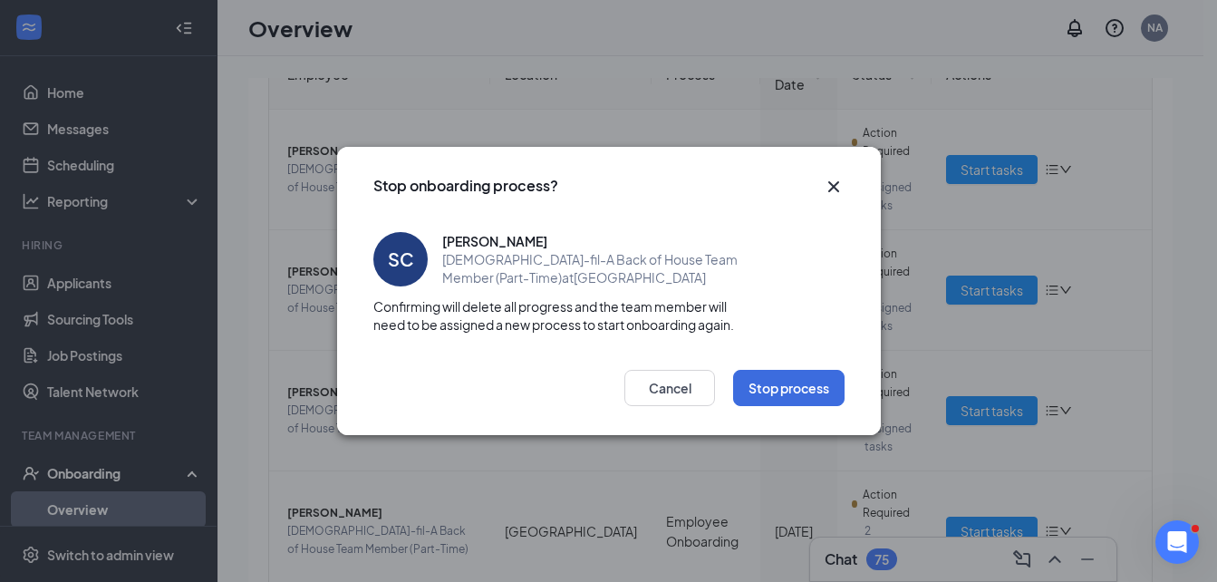  I want to click on h3: Stop onboarding process?, so click(466, 186).